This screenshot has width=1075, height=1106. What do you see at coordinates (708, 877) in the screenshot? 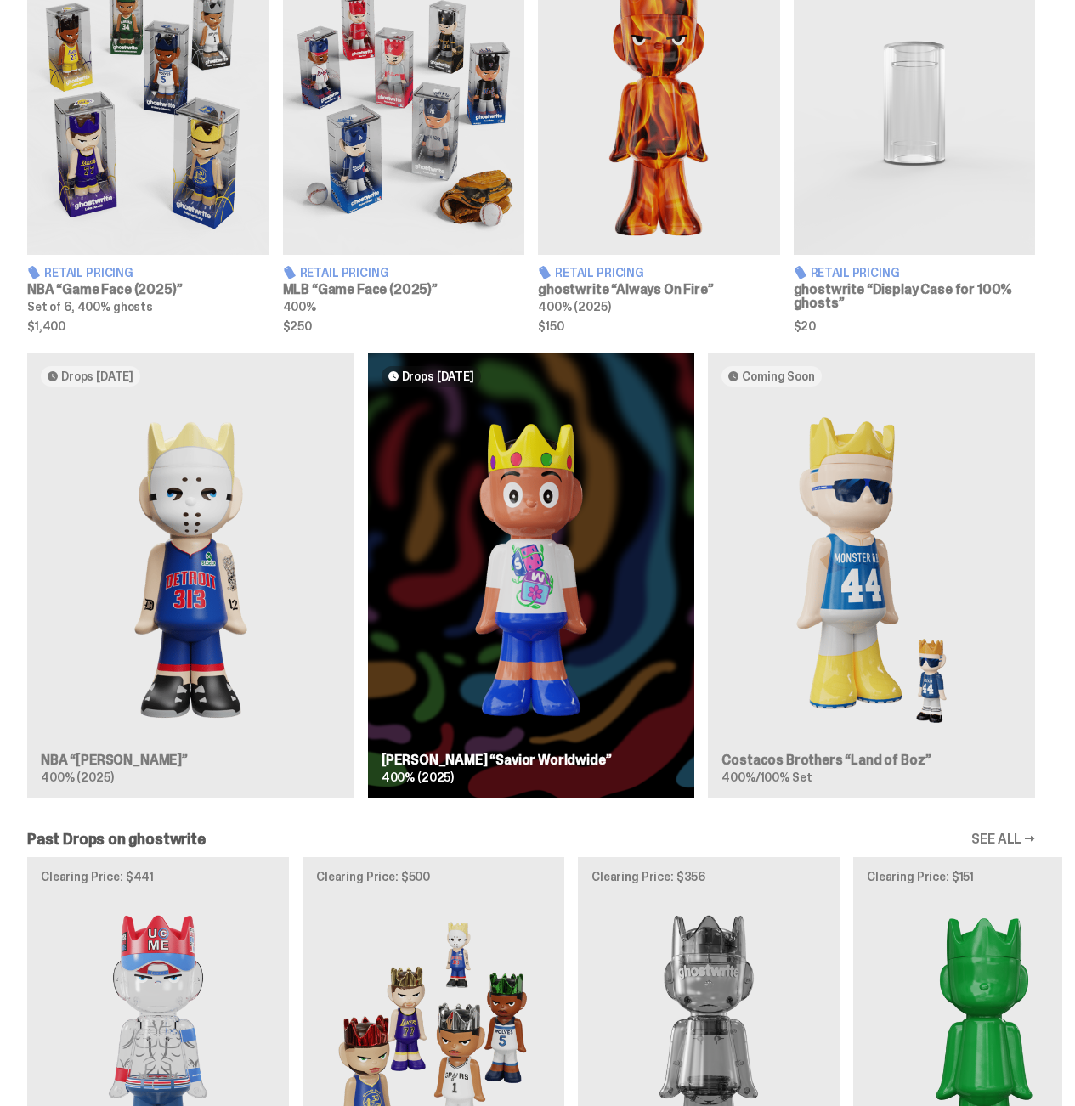
I see `p: Clearing Price: $356` at bounding box center [708, 877].